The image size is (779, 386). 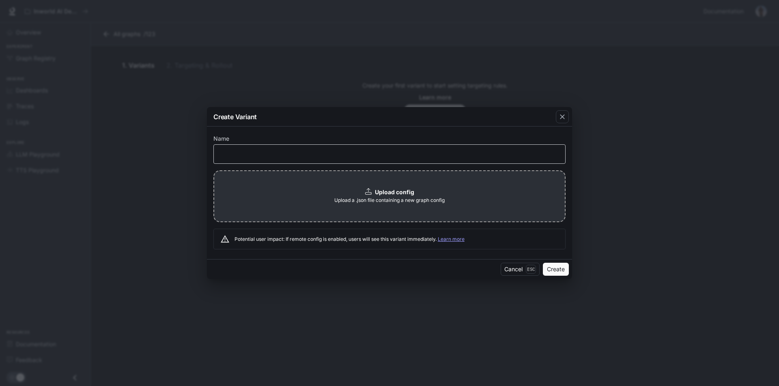 What do you see at coordinates (235, 117) in the screenshot?
I see `p: Create Variant` at bounding box center [235, 117].